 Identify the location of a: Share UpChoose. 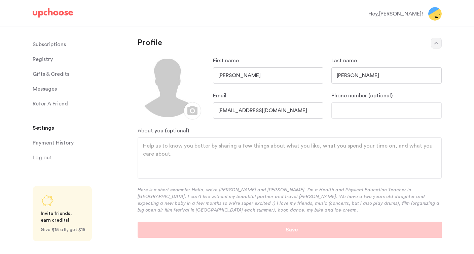
(62, 213).